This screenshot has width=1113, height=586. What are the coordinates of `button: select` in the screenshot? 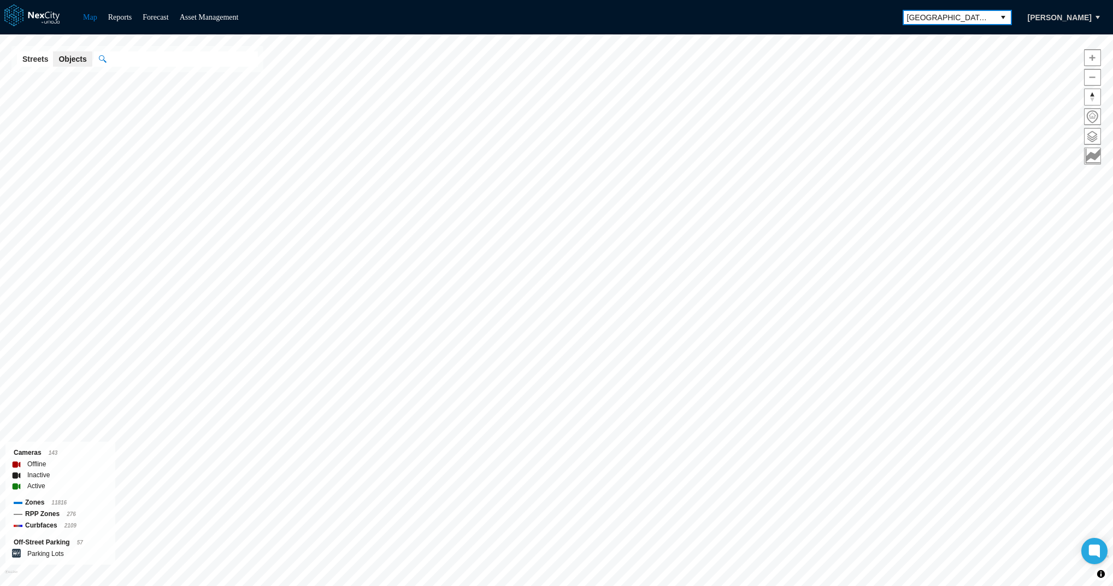 It's located at (1003, 17).